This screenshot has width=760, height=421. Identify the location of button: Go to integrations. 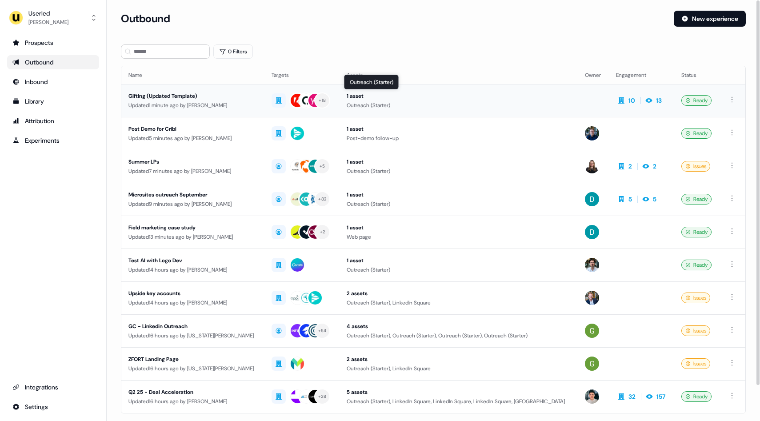
(53, 407).